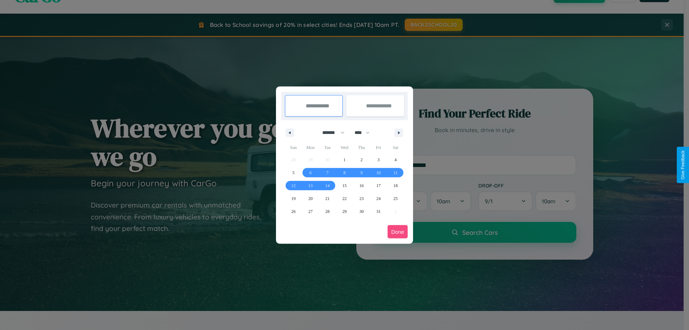 The height and width of the screenshot is (330, 689). Describe the element at coordinates (293, 186) in the screenshot. I see `button: 12` at that location.